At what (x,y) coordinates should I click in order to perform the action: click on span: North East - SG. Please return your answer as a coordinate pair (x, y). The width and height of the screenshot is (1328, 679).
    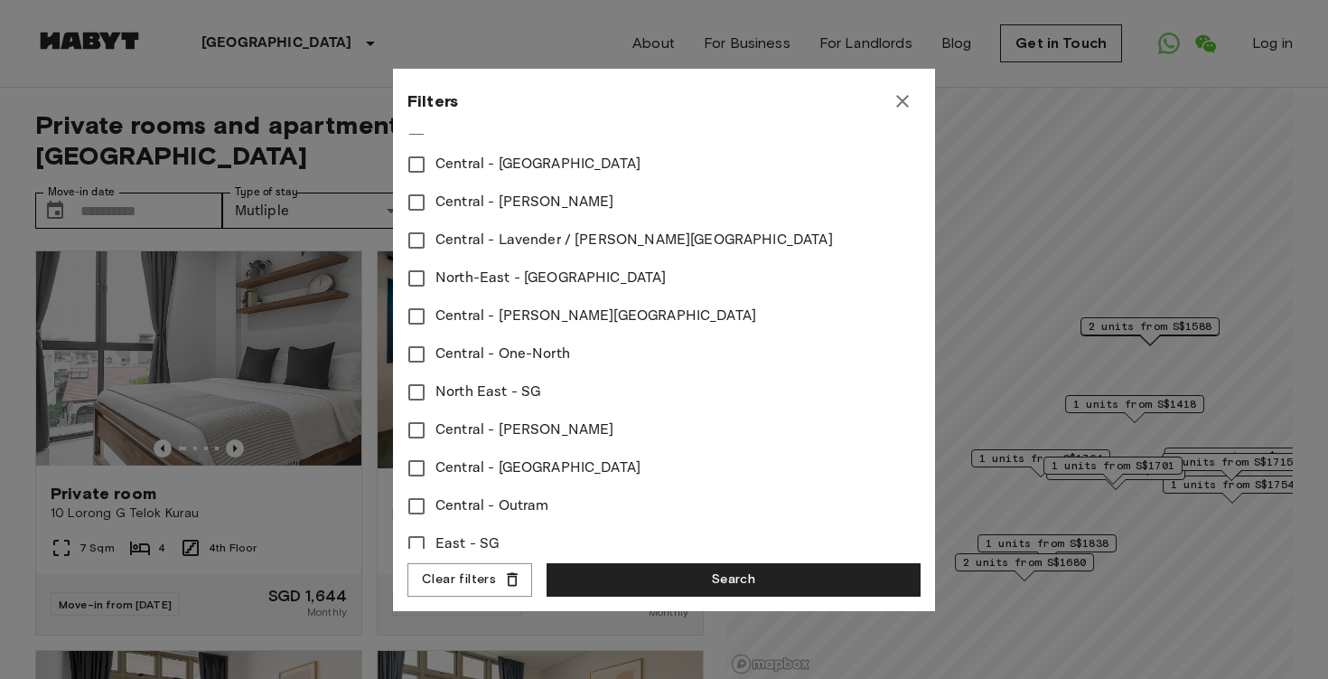
    Looking at the image, I should click on (488, 392).